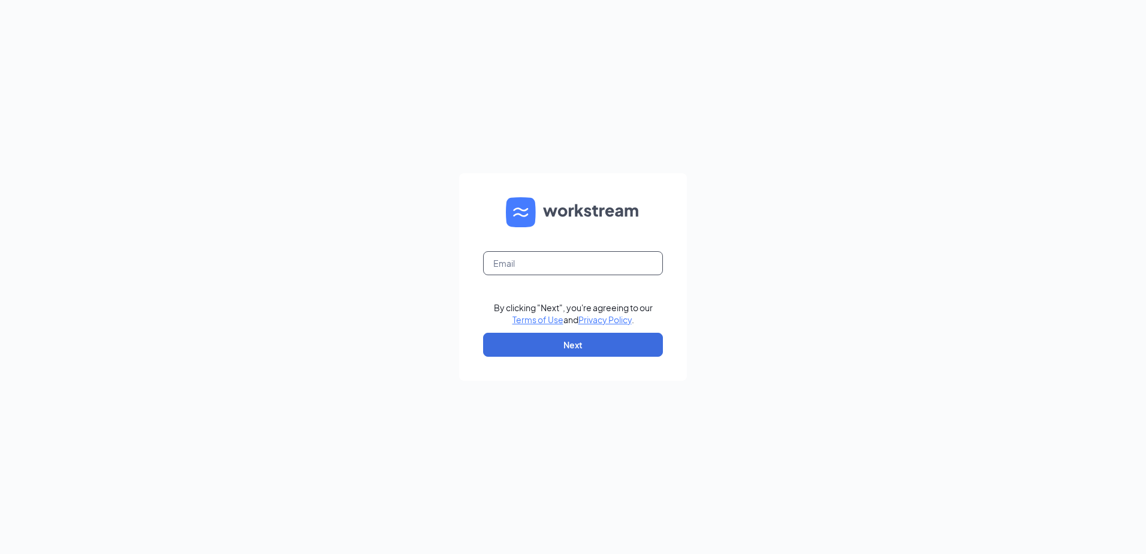 This screenshot has height=554, width=1146. Describe the element at coordinates (537, 319) in the screenshot. I see `a: Terms of Use` at that location.